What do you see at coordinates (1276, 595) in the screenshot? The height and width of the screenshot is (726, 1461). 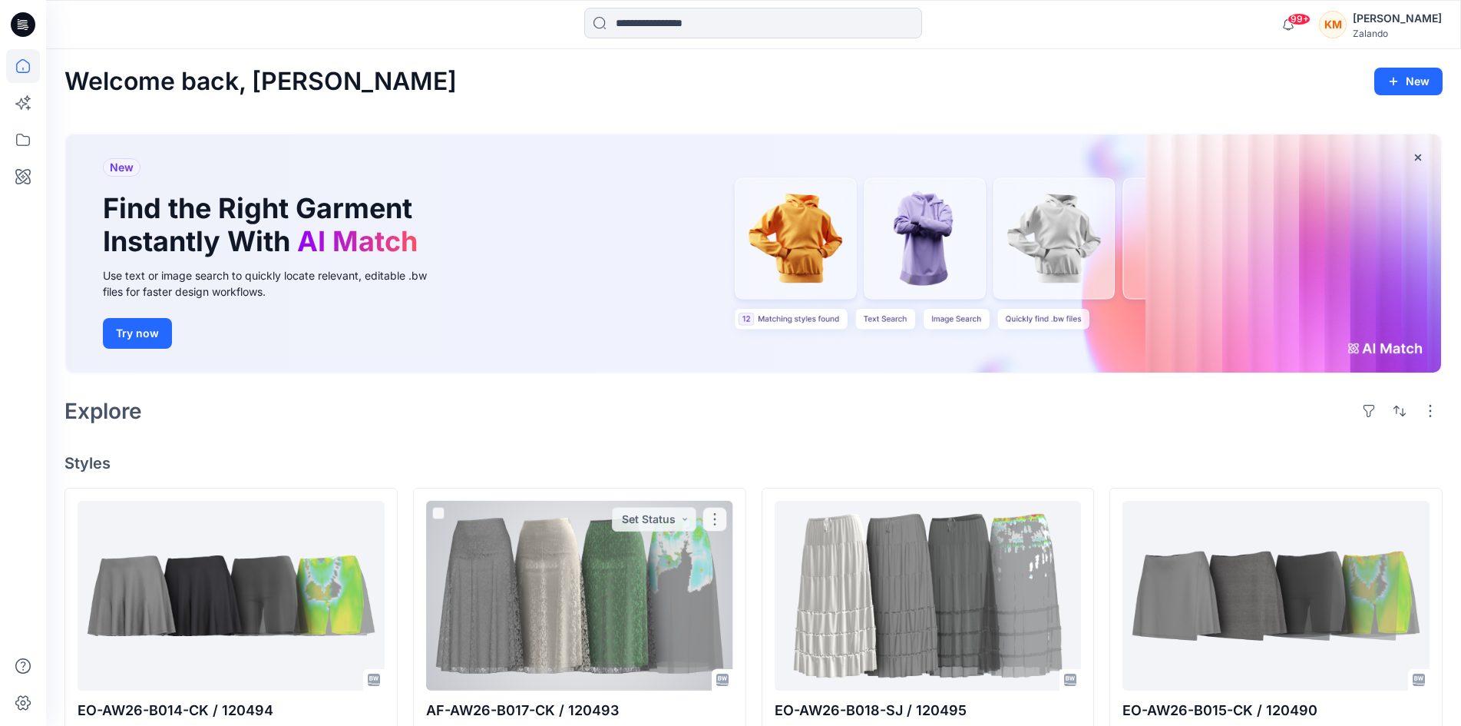 I see `a: EO-AW26-B015-CK / 120490` at bounding box center [1276, 595].